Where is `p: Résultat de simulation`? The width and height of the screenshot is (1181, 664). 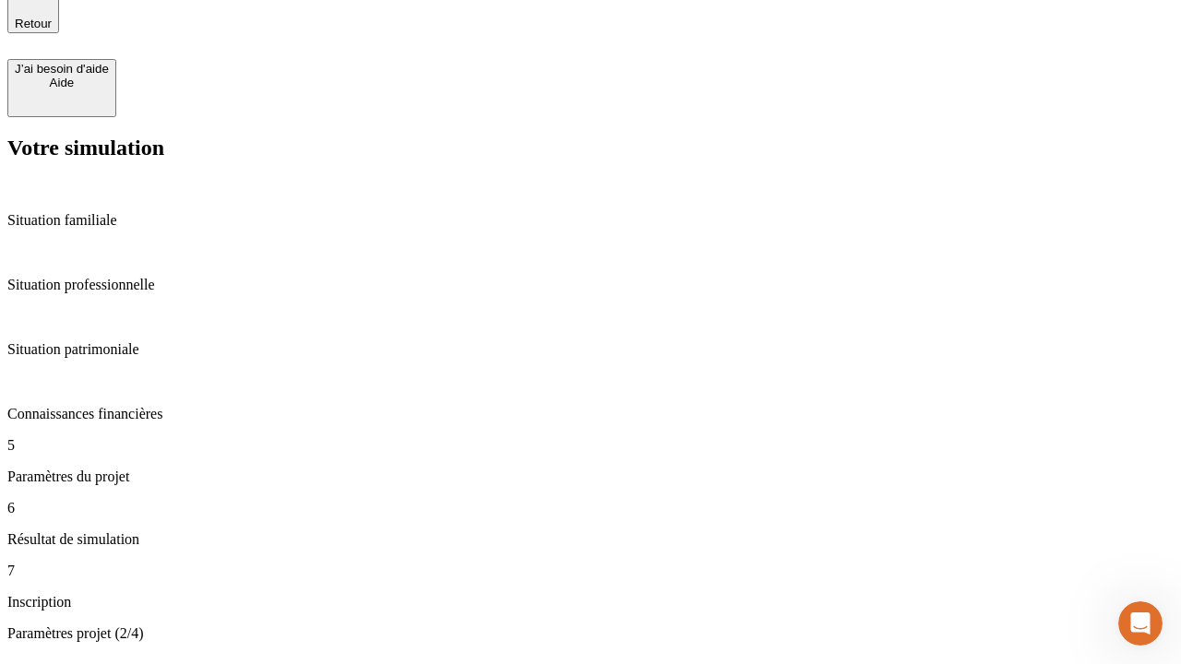 p: Résultat de simulation is located at coordinates (591, 540).